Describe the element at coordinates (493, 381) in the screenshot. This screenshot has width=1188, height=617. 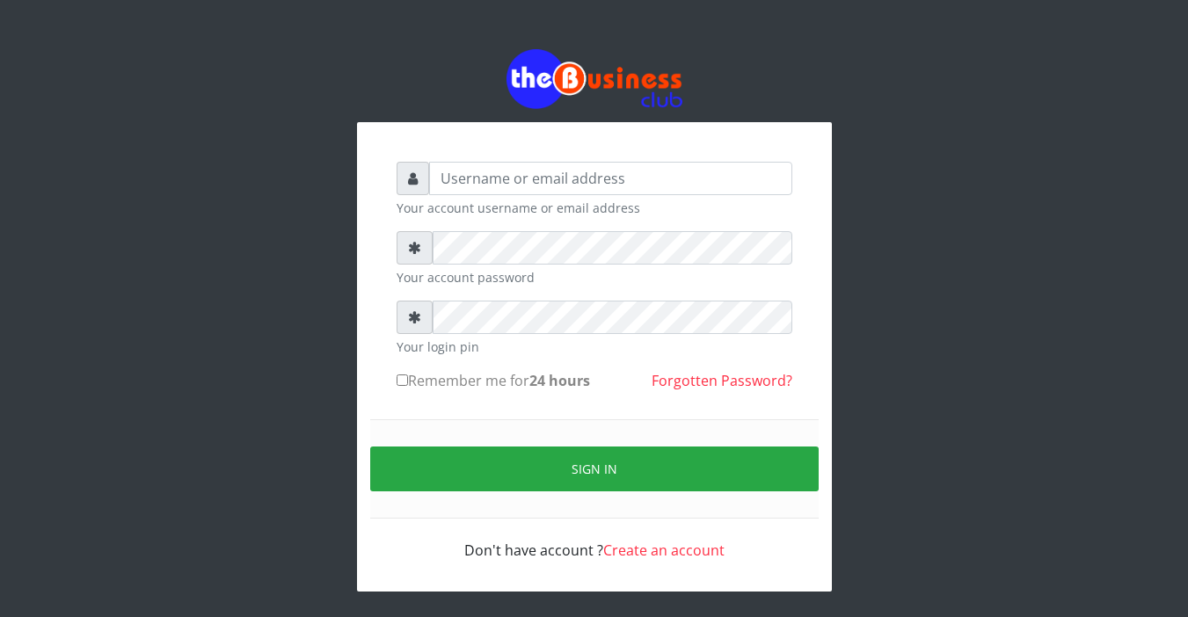
I see `label: Remember me for` at that location.